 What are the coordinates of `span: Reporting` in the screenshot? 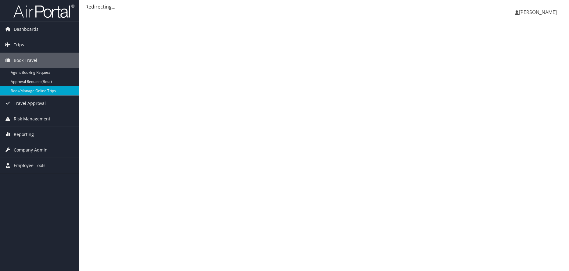 It's located at (24, 135).